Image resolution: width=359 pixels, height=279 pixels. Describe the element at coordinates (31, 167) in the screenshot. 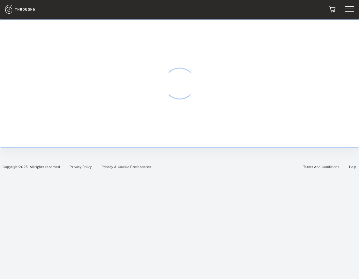

I see `span: Copyright 2025 . All rights reserved` at that location.